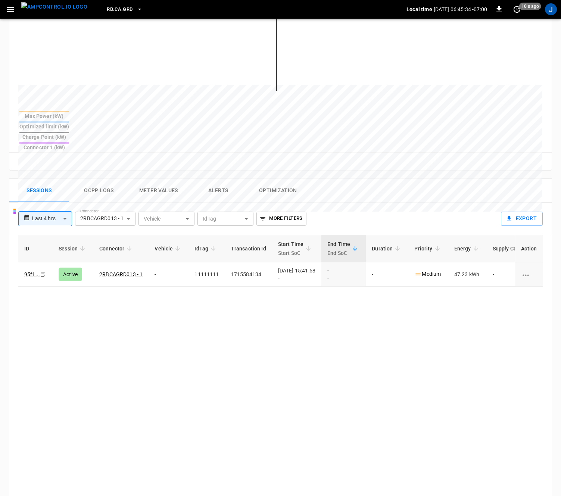 The width and height of the screenshot is (561, 496). What do you see at coordinates (291, 253) in the screenshot?
I see `p: Start SoC` at bounding box center [291, 253].